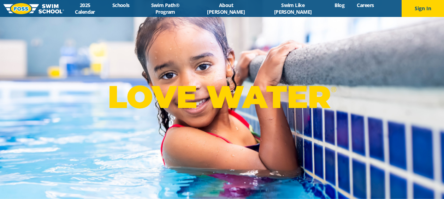 The width and height of the screenshot is (444, 199). What do you see at coordinates (365, 5) in the screenshot?
I see `a: Careers` at bounding box center [365, 5].